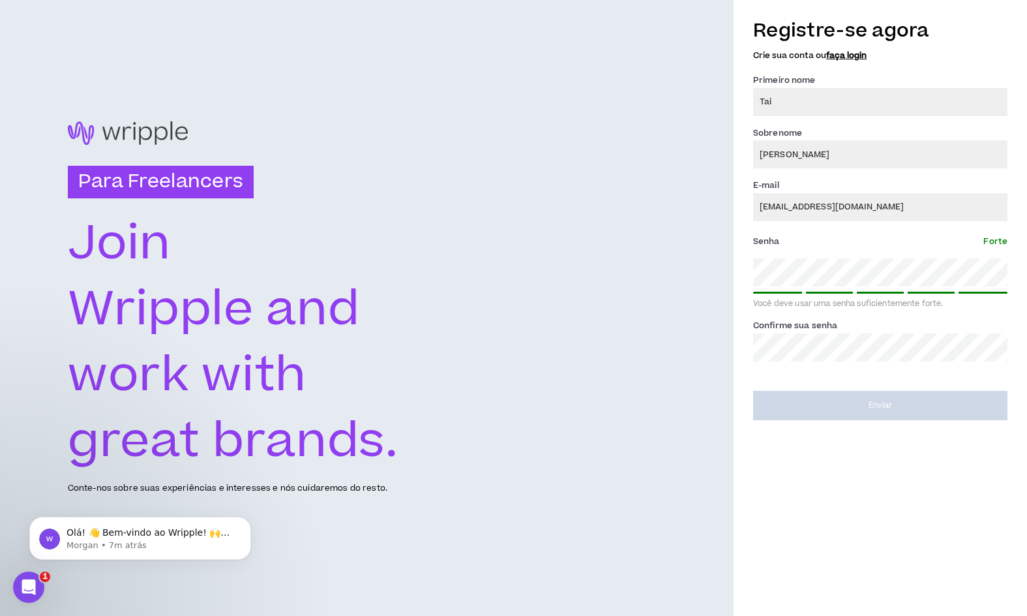 The image size is (1027, 616). What do you see at coordinates (995, 241) in the screenshot?
I see `font: Forte` at bounding box center [995, 241].